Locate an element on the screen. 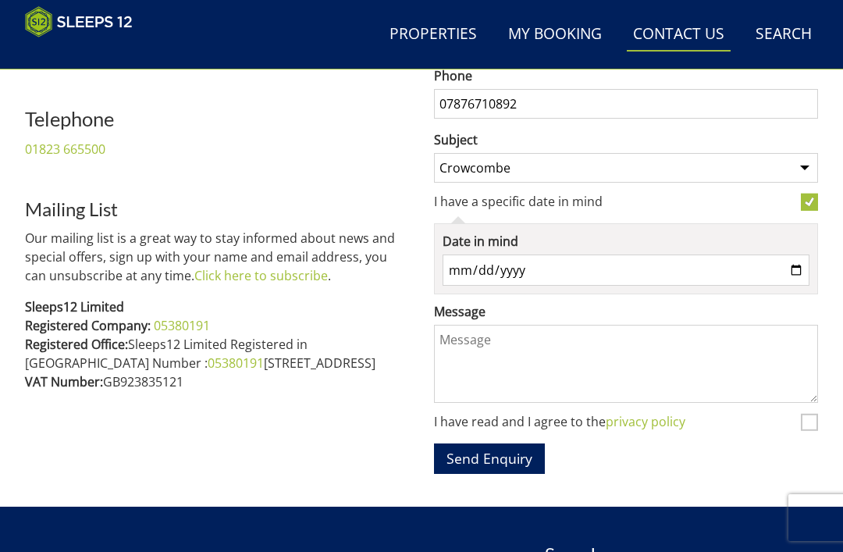 The width and height of the screenshot is (843, 552). a: Search is located at coordinates (783, 34).